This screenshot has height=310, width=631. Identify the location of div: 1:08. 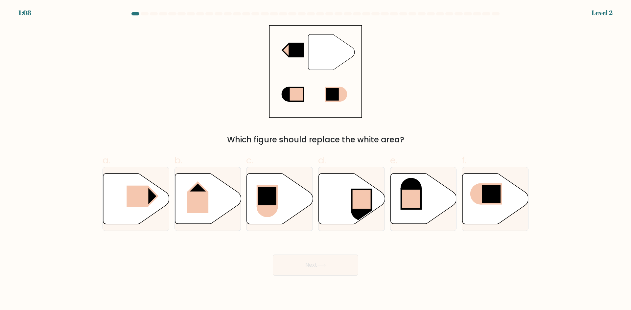
(25, 13).